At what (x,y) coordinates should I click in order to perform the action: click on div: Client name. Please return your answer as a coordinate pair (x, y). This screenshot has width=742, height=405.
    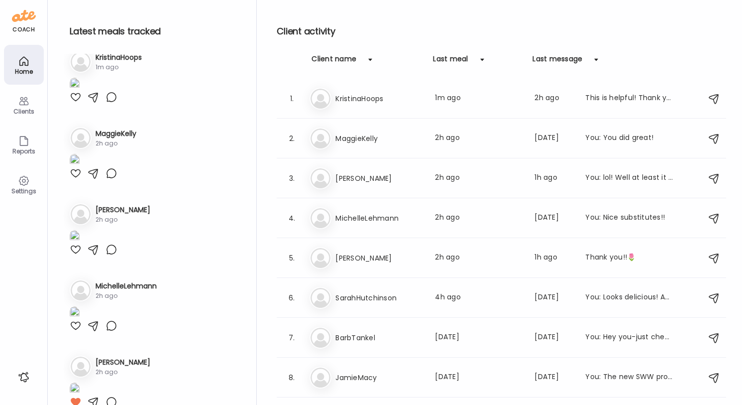
    Looking at the image, I should click on (334, 62).